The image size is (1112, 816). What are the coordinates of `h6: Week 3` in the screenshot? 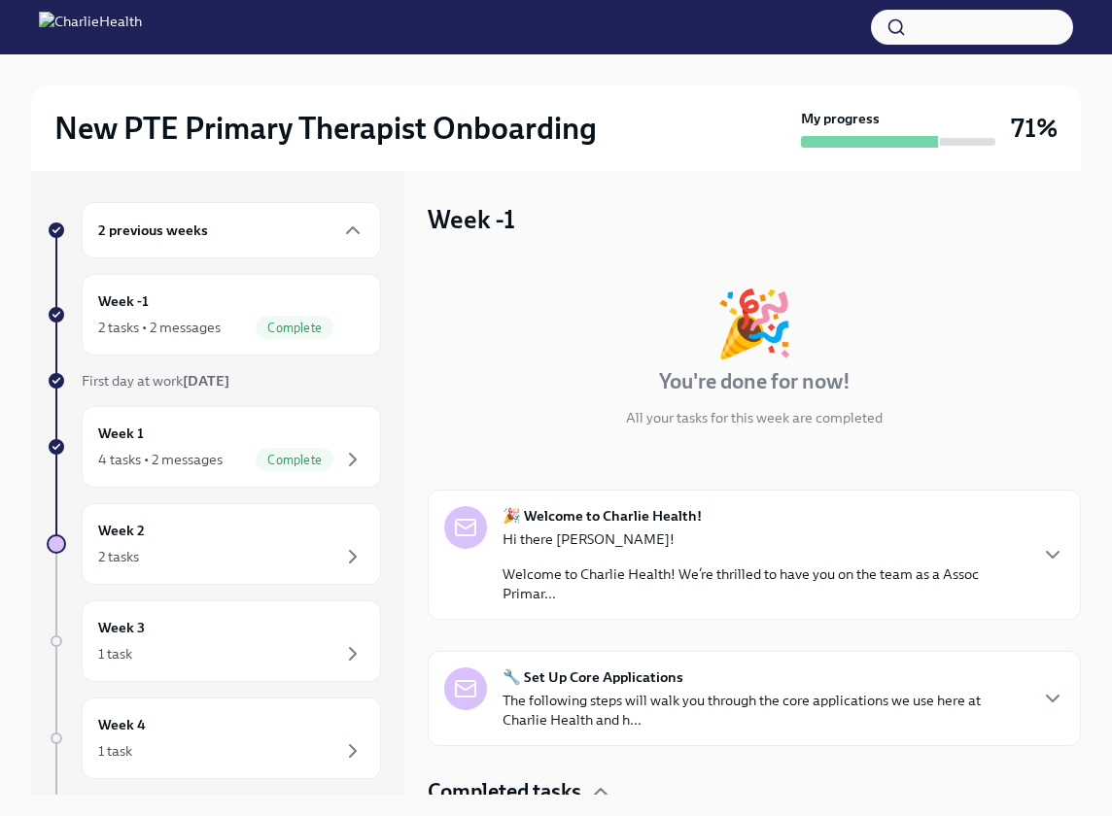 It's located at (121, 628).